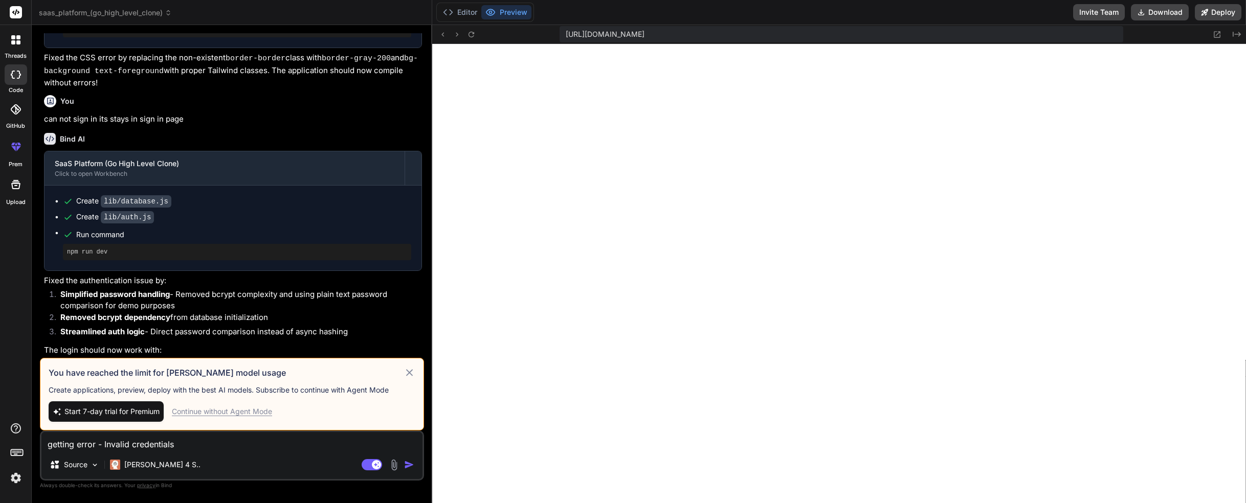 Image resolution: width=1246 pixels, height=503 pixels. I want to click on label: prem, so click(15, 164).